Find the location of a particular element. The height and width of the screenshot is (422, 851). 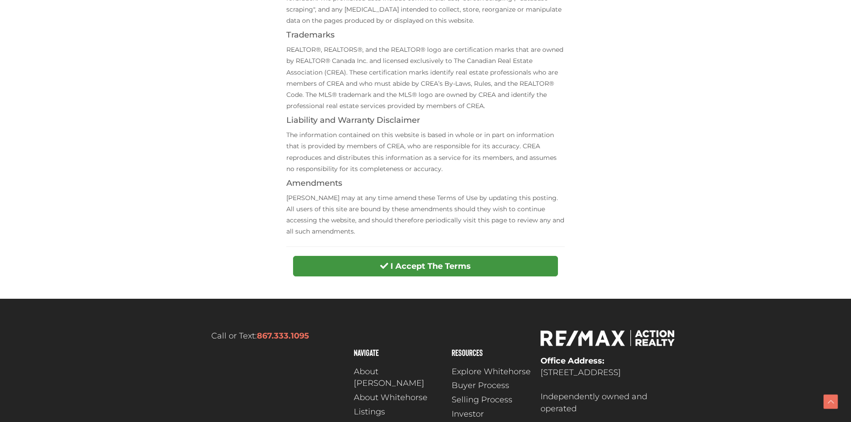

strong: I Accept The Terms is located at coordinates (431, 266).